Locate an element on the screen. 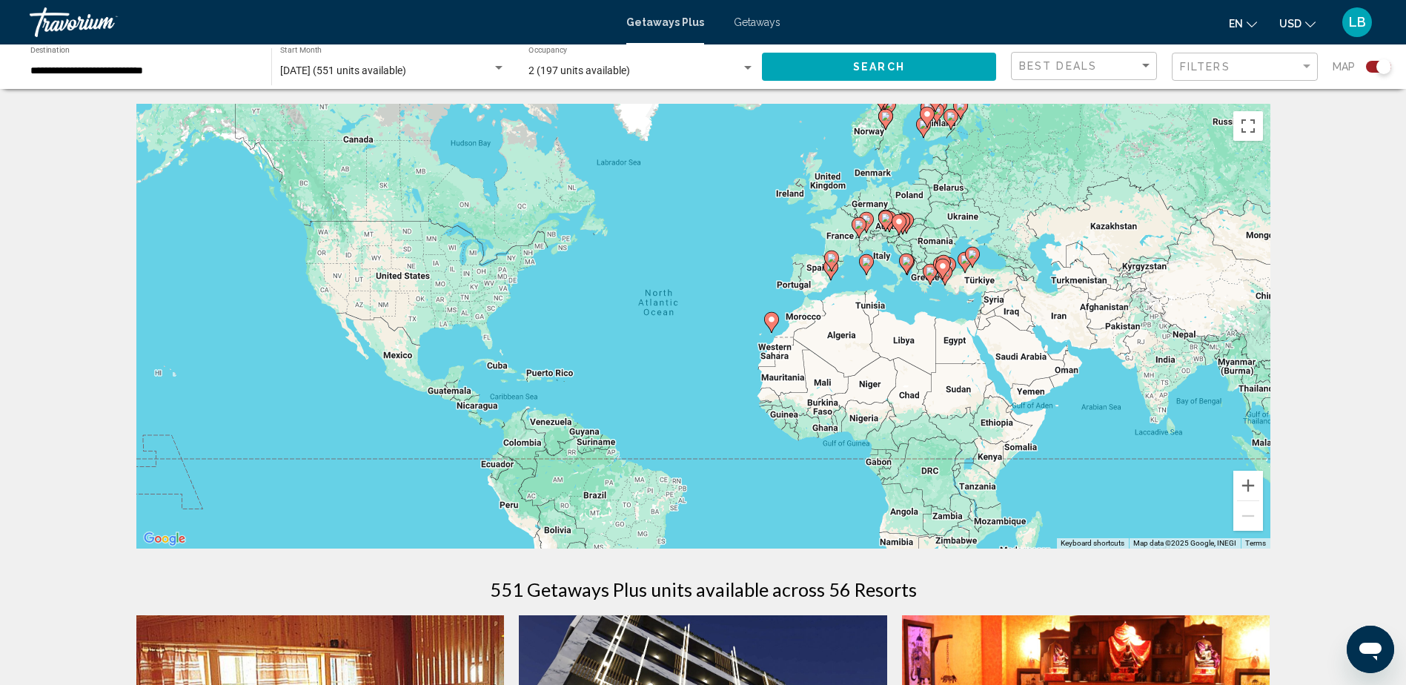 The image size is (1406, 685). button: Toggle fullscreen view is located at coordinates (1248, 126).